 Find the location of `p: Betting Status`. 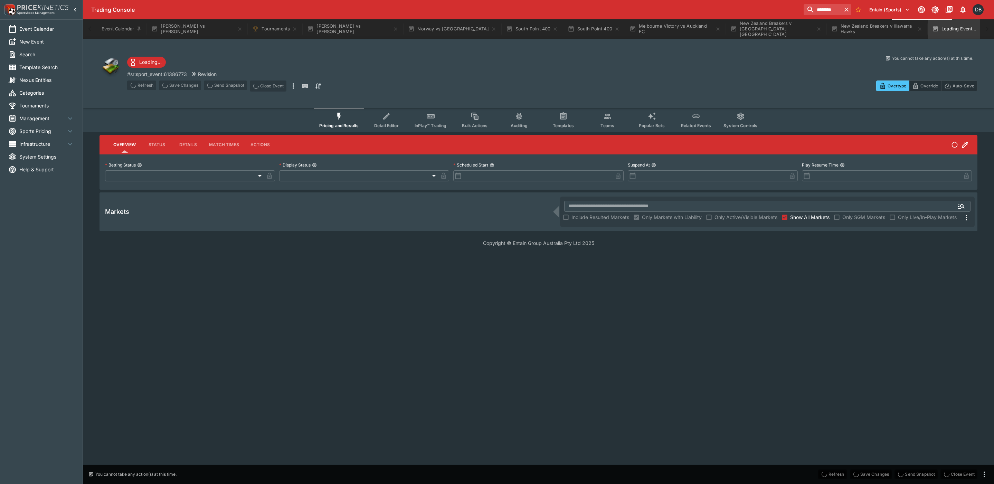

p: Betting Status is located at coordinates (120, 165).